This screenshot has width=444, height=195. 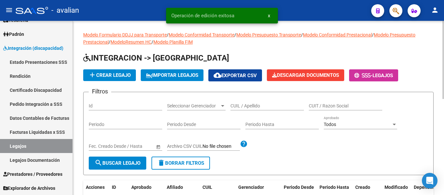 I want to click on a: Modelo Formulario DDJJ para Transporte, so click(x=125, y=35).